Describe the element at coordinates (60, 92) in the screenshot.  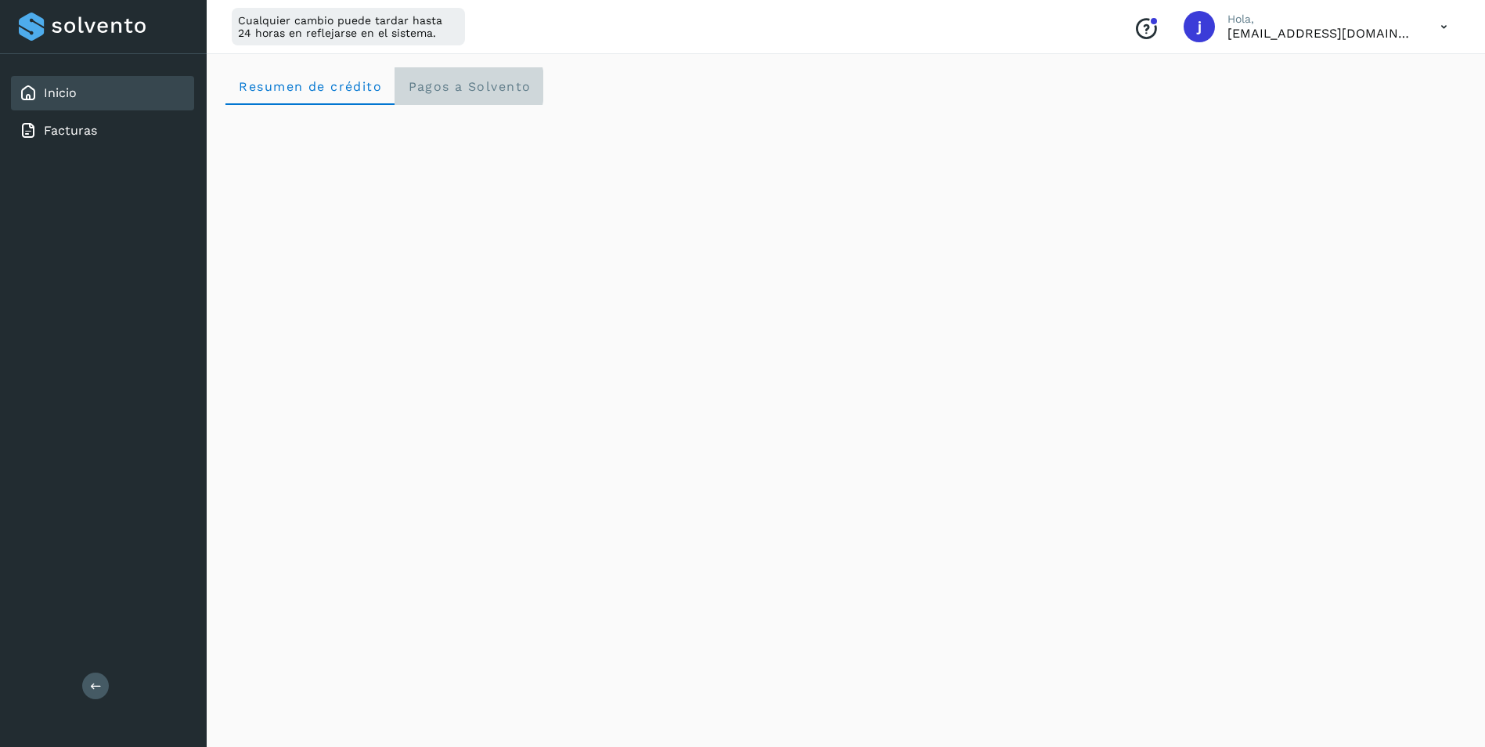
I see `a: Inicio` at that location.